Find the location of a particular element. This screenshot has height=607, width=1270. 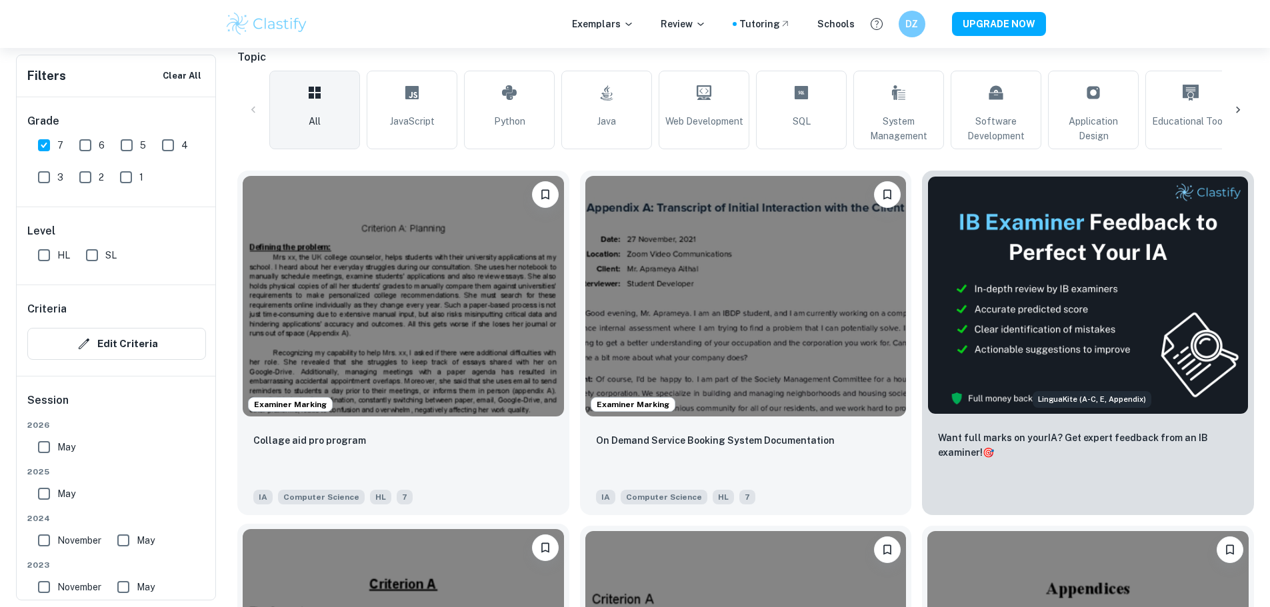

a: Tutoring is located at coordinates (764, 24).